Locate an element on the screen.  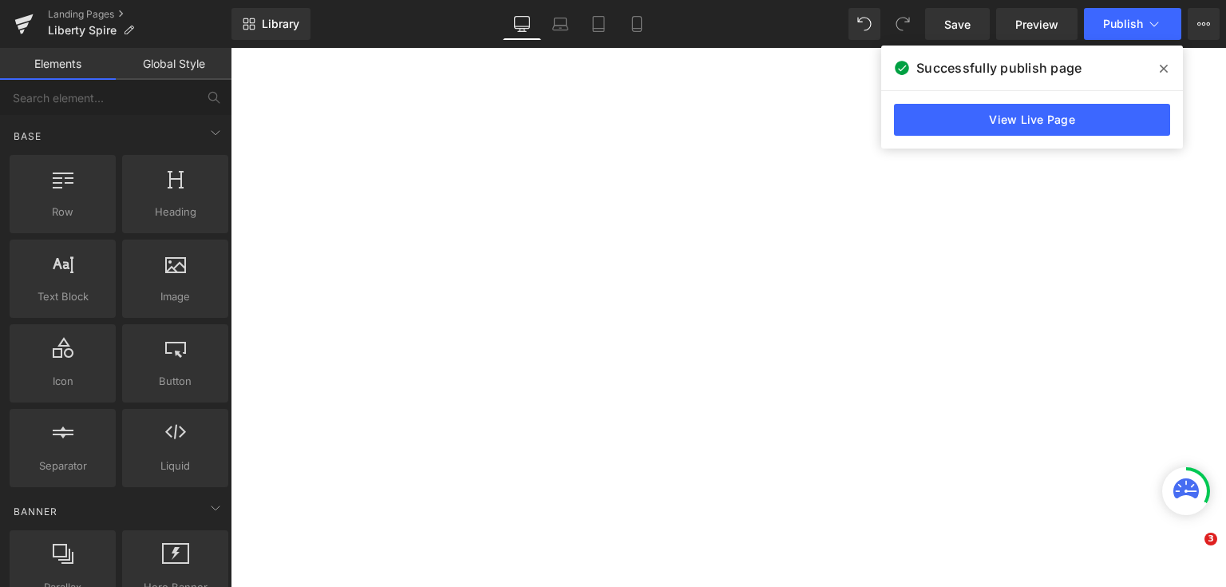
a: Laptop is located at coordinates (560, 24).